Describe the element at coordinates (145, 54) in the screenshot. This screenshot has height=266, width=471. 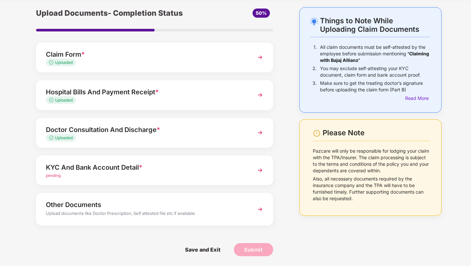
I see `div: Claim Form` at that location.